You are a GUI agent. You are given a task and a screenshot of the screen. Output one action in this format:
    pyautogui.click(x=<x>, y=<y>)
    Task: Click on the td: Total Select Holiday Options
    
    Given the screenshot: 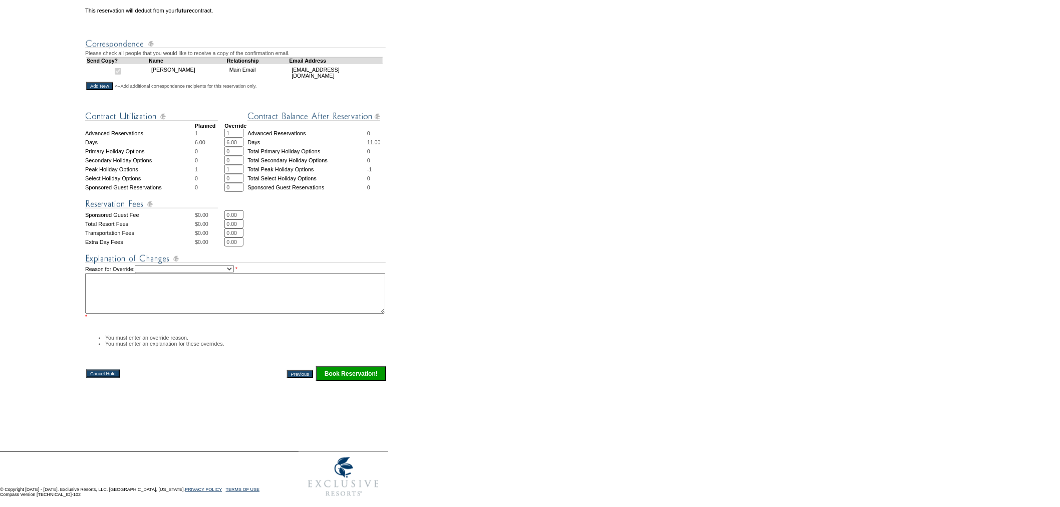 What is the action you would take?
    pyautogui.click(x=307, y=178)
    